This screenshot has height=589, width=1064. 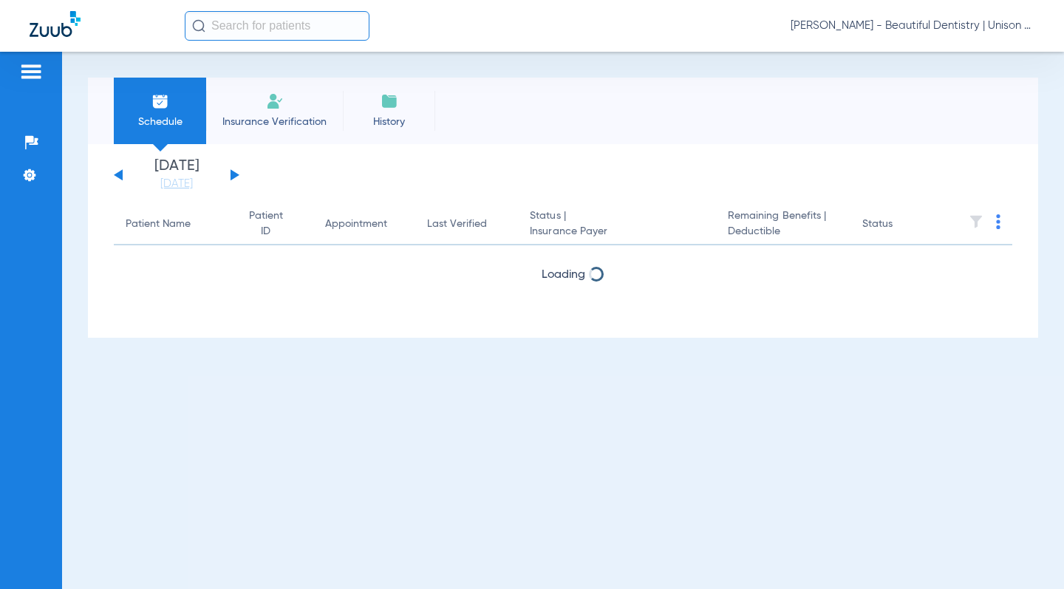 What do you see at coordinates (55, 24) in the screenshot?
I see `img: Zuub Logo` at bounding box center [55, 24].